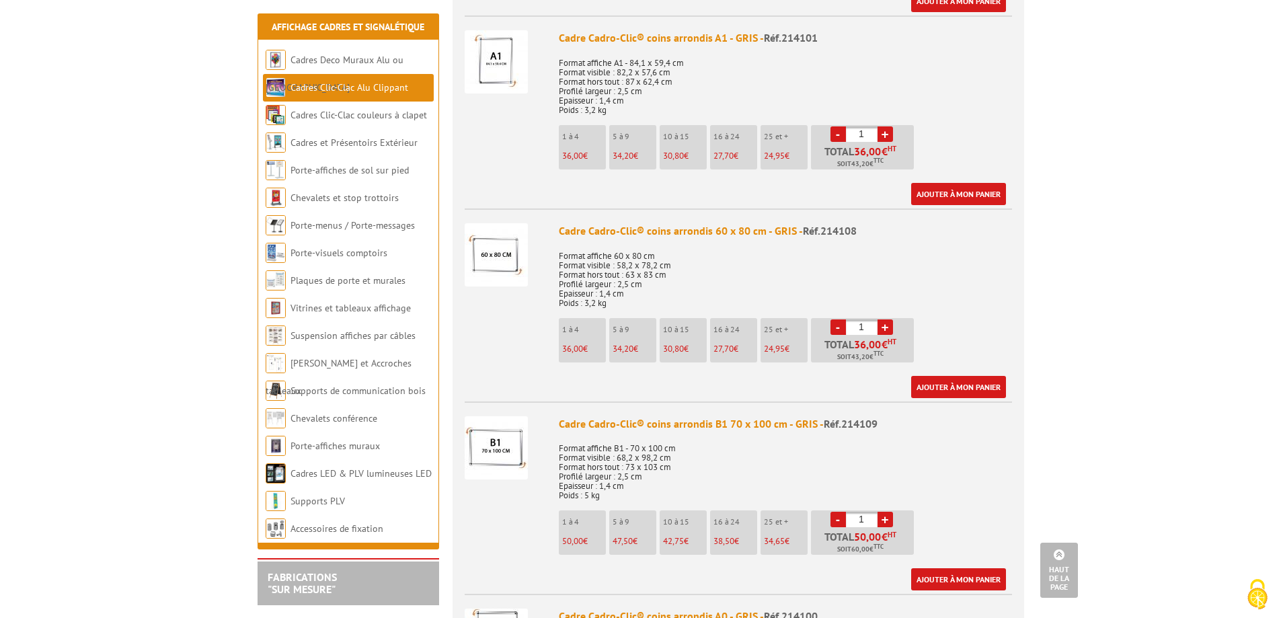 Image resolution: width=1281 pixels, height=618 pixels. What do you see at coordinates (673, 541) in the screenshot?
I see `span: 42,75` at bounding box center [673, 541].